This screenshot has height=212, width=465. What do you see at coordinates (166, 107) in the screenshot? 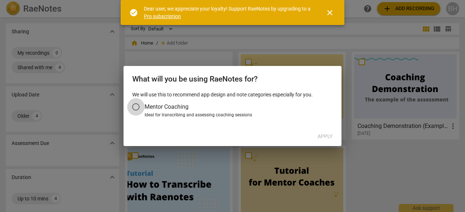
I see `span: Mentor Coaching` at bounding box center [166, 107].